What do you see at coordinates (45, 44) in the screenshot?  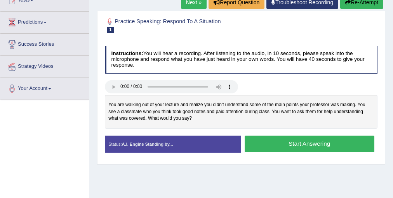 I see `a: Success Stories` at bounding box center [45, 44].